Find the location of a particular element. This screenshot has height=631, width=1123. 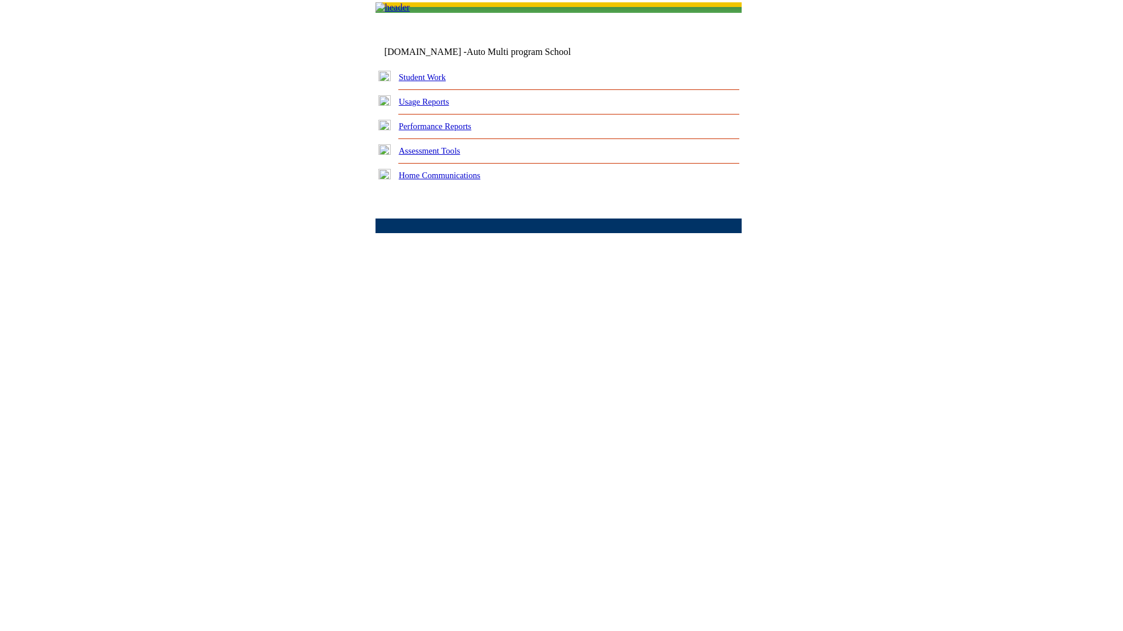

a: Performance Reports is located at coordinates (435, 126).